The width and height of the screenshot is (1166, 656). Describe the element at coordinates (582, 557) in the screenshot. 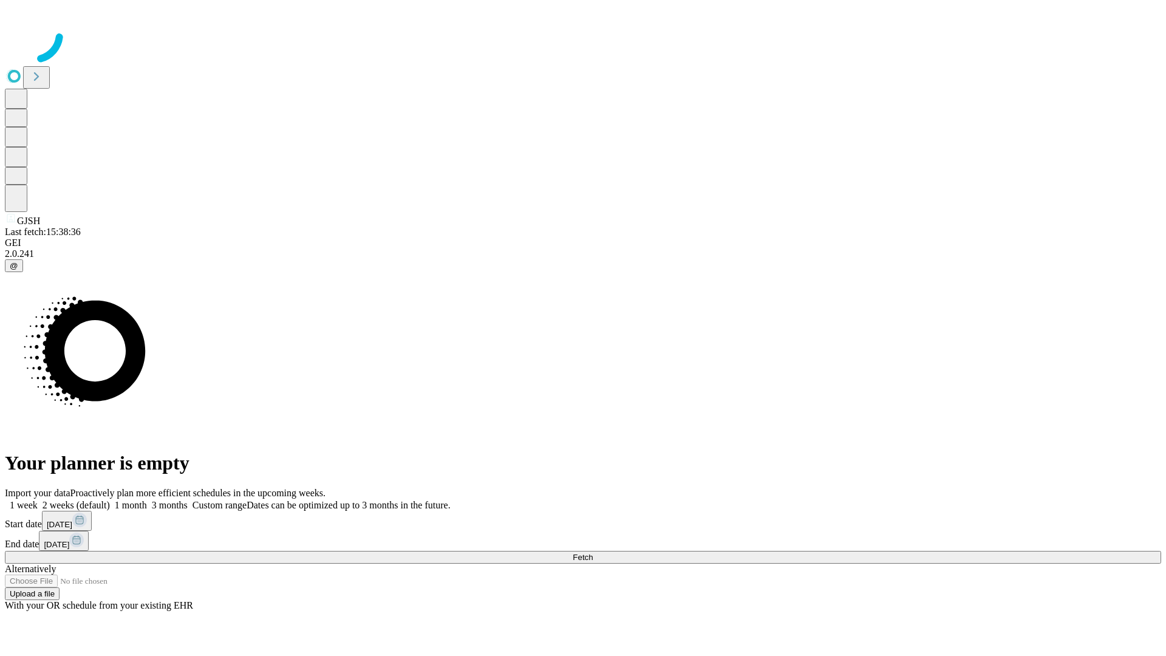

I see `span: Fetch` at that location.